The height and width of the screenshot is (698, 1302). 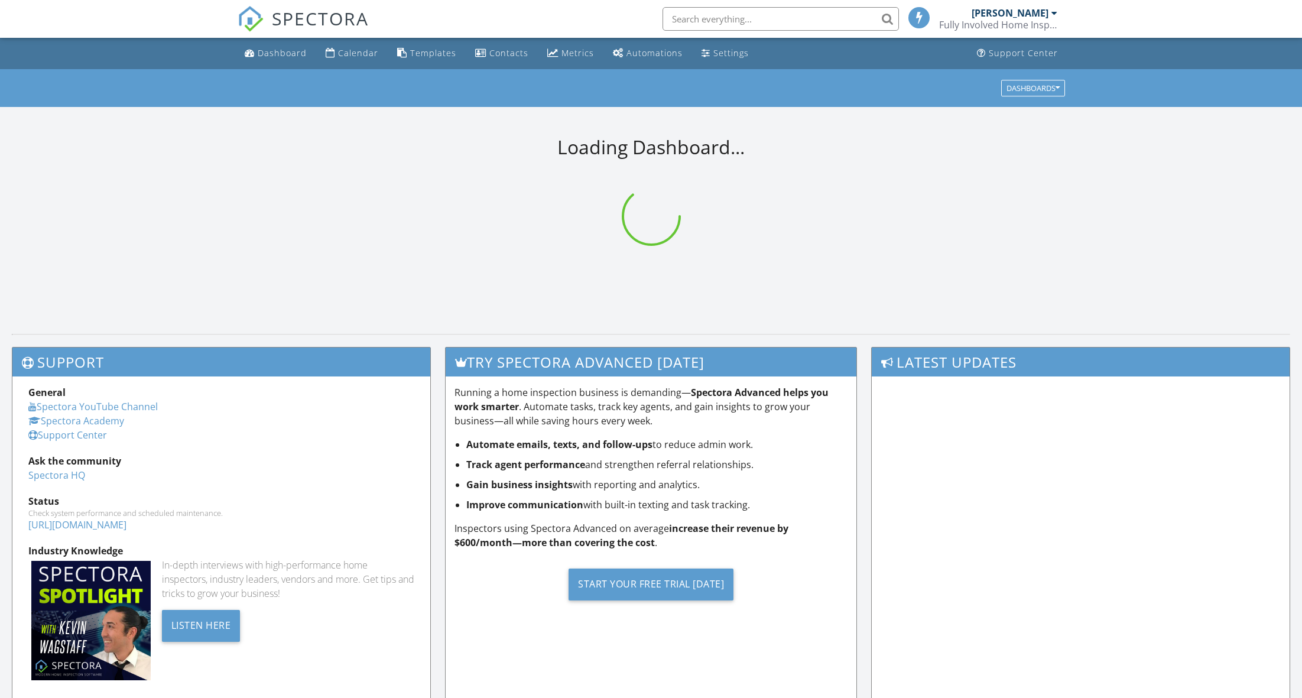 I want to click on a: Metrics, so click(x=571, y=53).